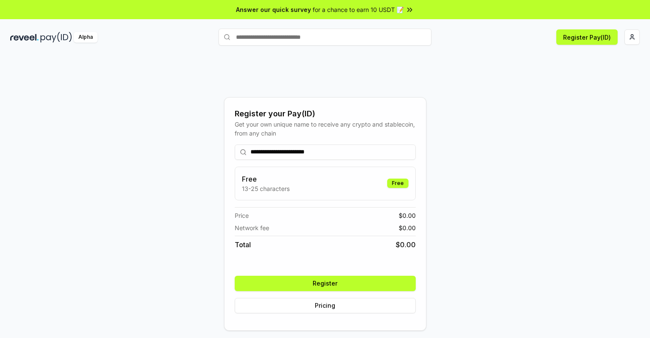 Image resolution: width=650 pixels, height=338 pixels. Describe the element at coordinates (252, 228) in the screenshot. I see `span: Network fee` at that location.